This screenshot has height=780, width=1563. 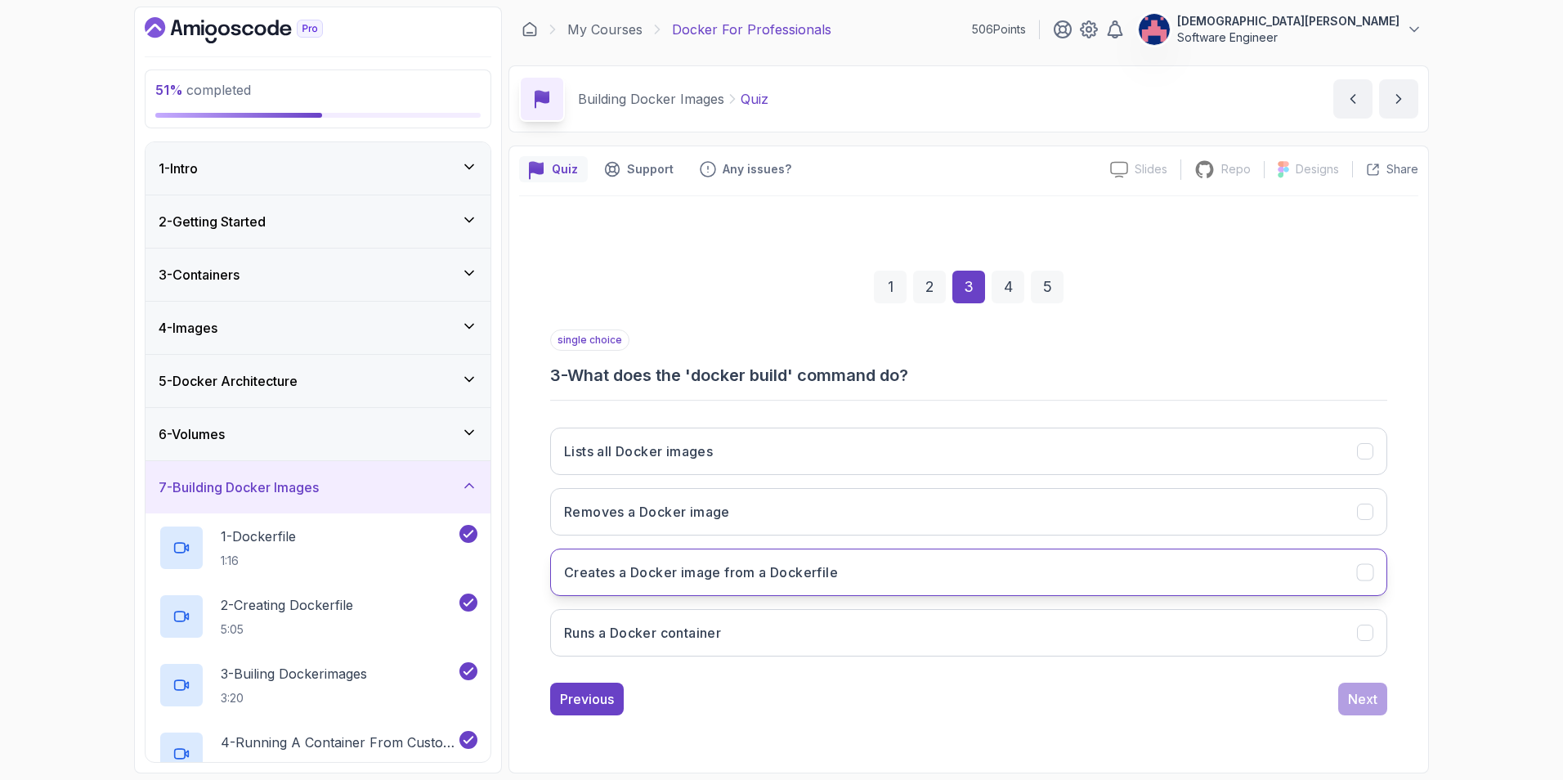 What do you see at coordinates (745, 169) in the screenshot?
I see `button: Feedback button` at bounding box center [745, 169].